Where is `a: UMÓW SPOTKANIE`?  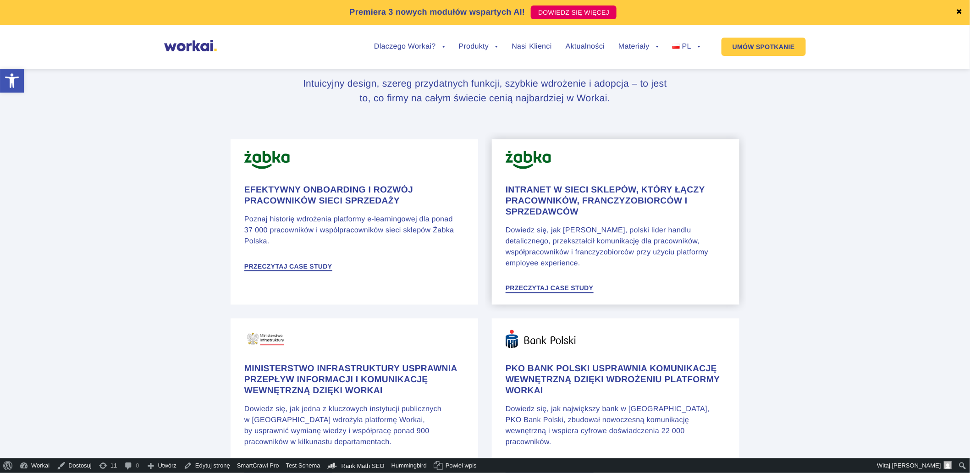
a: UMÓW SPOTKANIE is located at coordinates (763, 47).